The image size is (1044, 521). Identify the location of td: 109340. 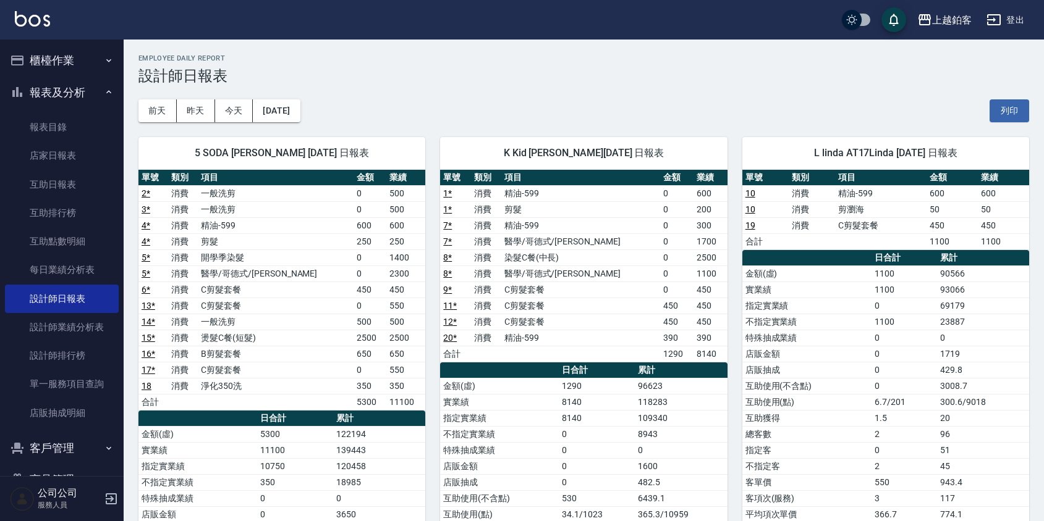
(680, 418).